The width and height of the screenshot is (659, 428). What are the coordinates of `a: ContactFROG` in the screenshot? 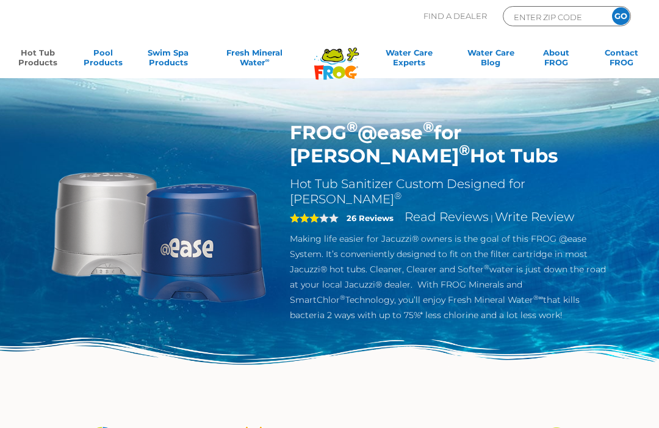 It's located at (621, 60).